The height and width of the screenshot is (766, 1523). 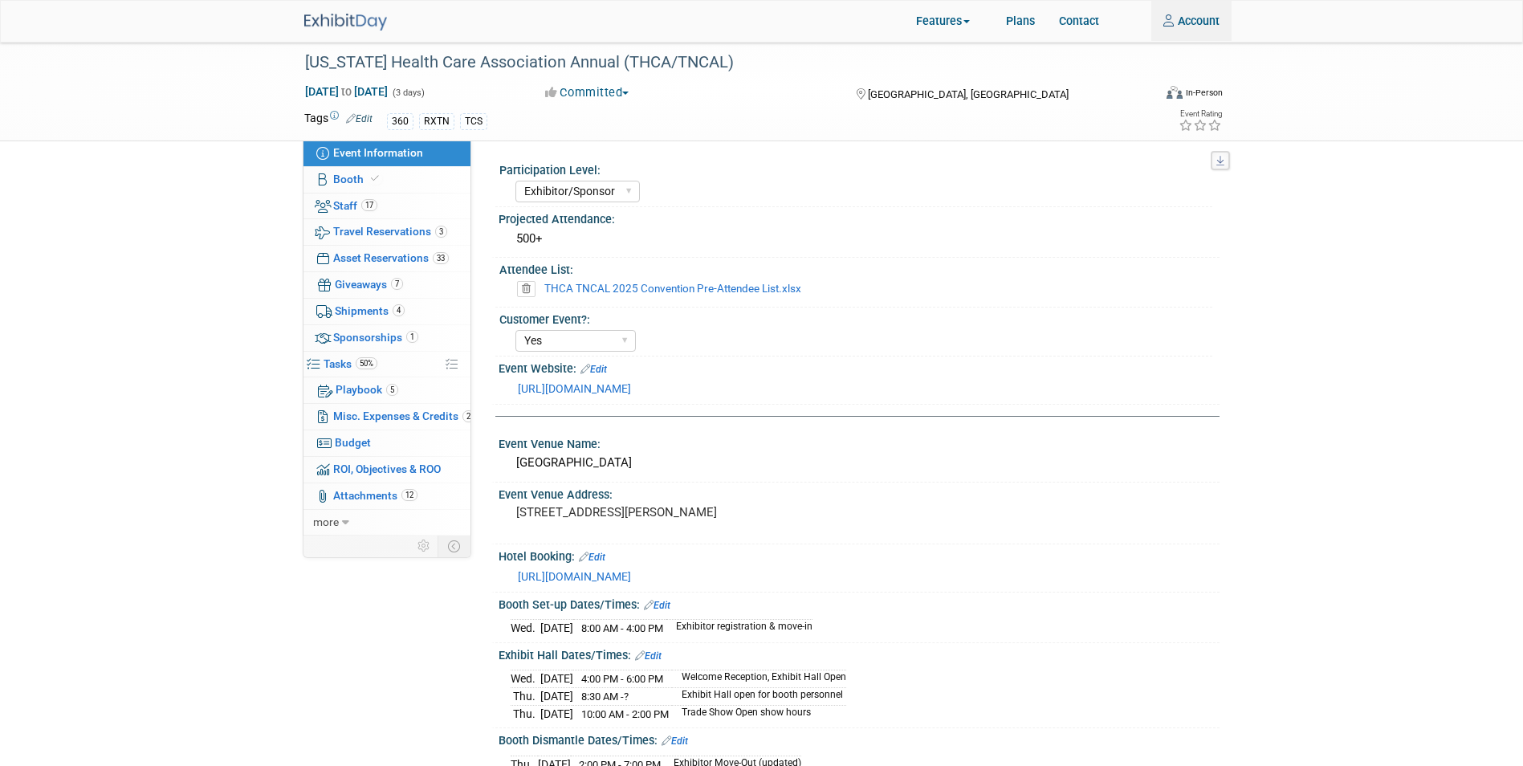 I want to click on button: Committed, so click(x=587, y=92).